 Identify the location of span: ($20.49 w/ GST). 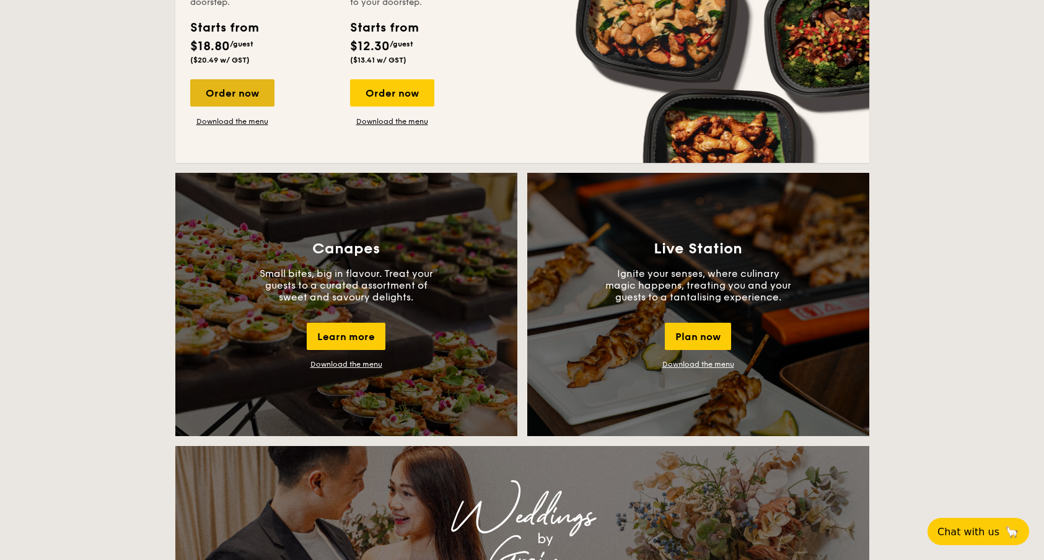
(220, 60).